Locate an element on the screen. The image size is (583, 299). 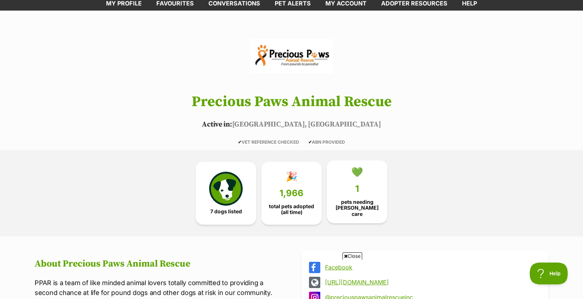
a: 🎉 1,966 total pets adopted (all time) is located at coordinates (291, 193).